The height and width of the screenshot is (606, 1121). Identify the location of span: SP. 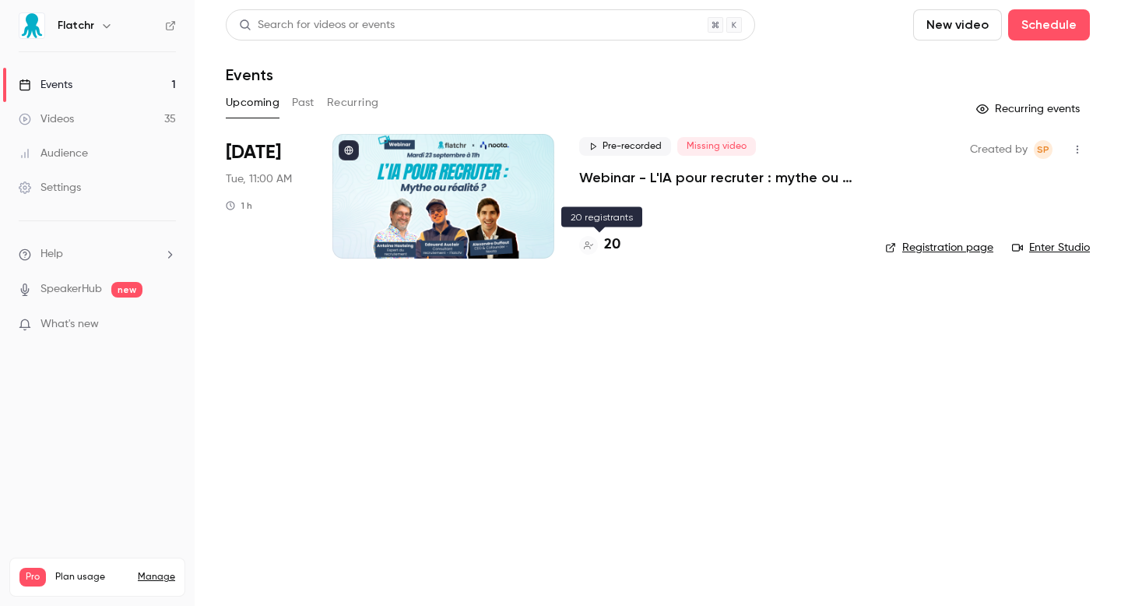
(1043, 149).